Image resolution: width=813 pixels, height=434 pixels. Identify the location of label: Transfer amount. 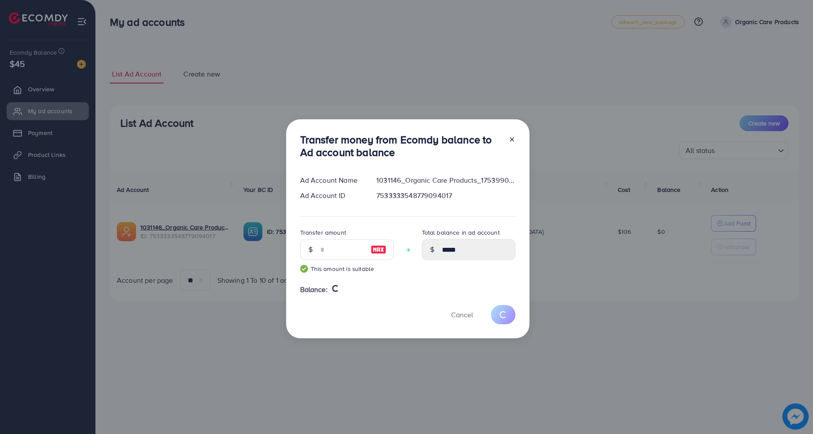
(323, 233).